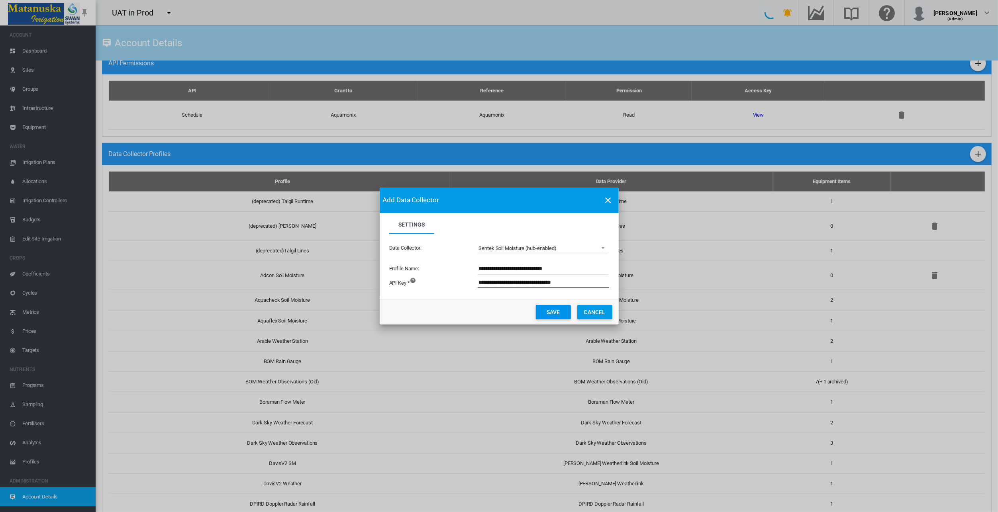 This screenshot has height=512, width=998. Describe the element at coordinates (411, 200) in the screenshot. I see `span: Add Data Collector` at that location.